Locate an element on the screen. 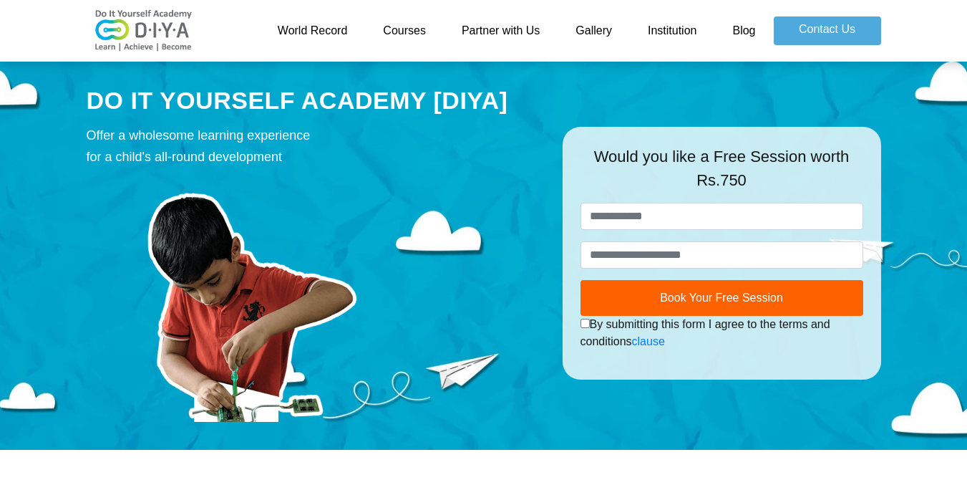  a: Institution is located at coordinates (672, 31).